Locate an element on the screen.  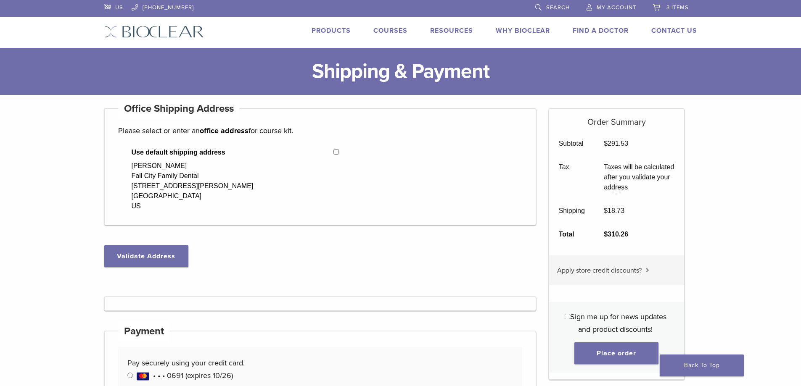
span: Sign me up for news updates and product discounts! is located at coordinates (618, 323).